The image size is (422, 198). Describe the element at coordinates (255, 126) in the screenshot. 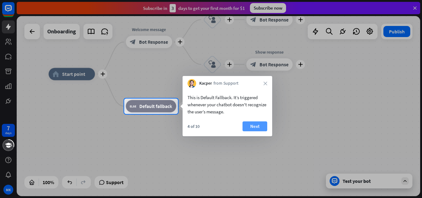

I see `button: Next` at that location.